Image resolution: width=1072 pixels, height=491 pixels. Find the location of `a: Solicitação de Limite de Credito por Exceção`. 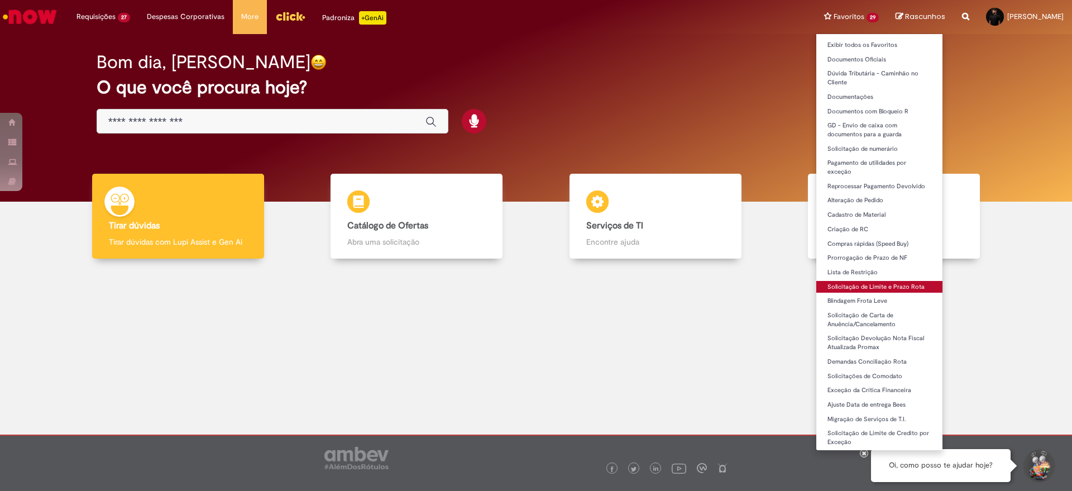

a: Solicitação de Limite de Credito por Exceção is located at coordinates (879, 437).